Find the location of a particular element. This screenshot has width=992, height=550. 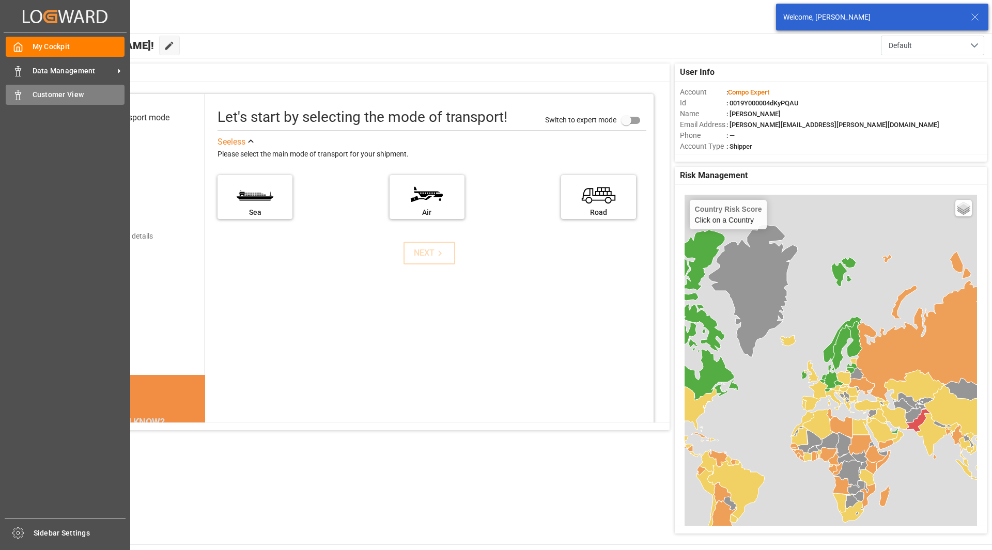

span: Customer View is located at coordinates (79, 95).